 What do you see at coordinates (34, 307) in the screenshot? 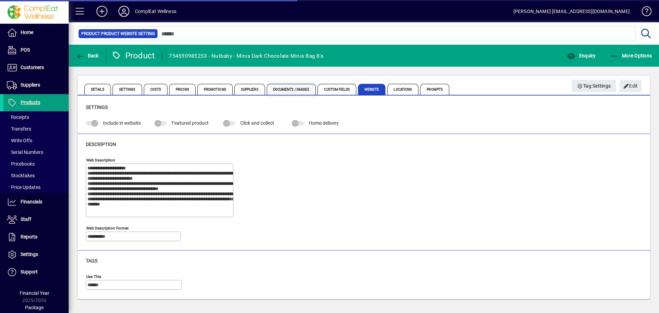
I see `span: Package` at bounding box center [34, 307].